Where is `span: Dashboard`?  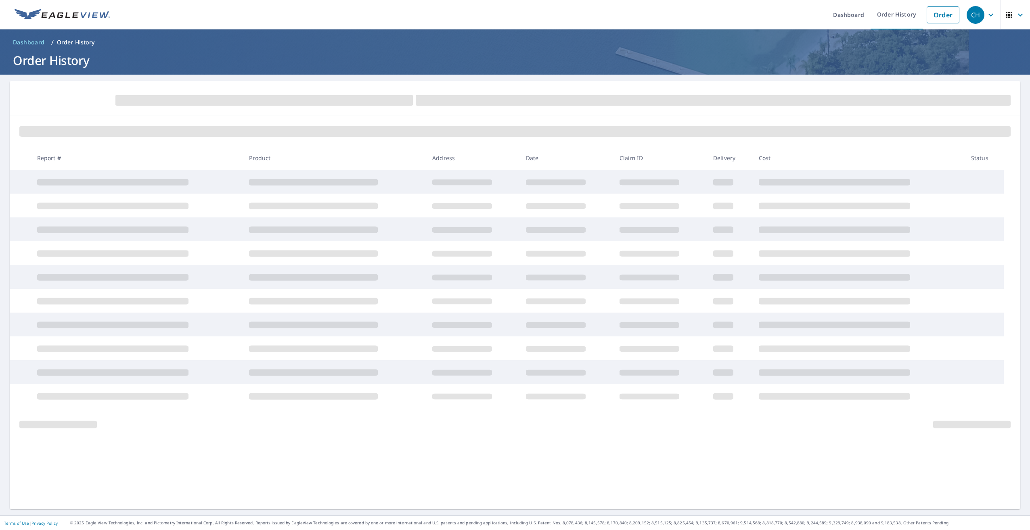 span: Dashboard is located at coordinates (29, 42).